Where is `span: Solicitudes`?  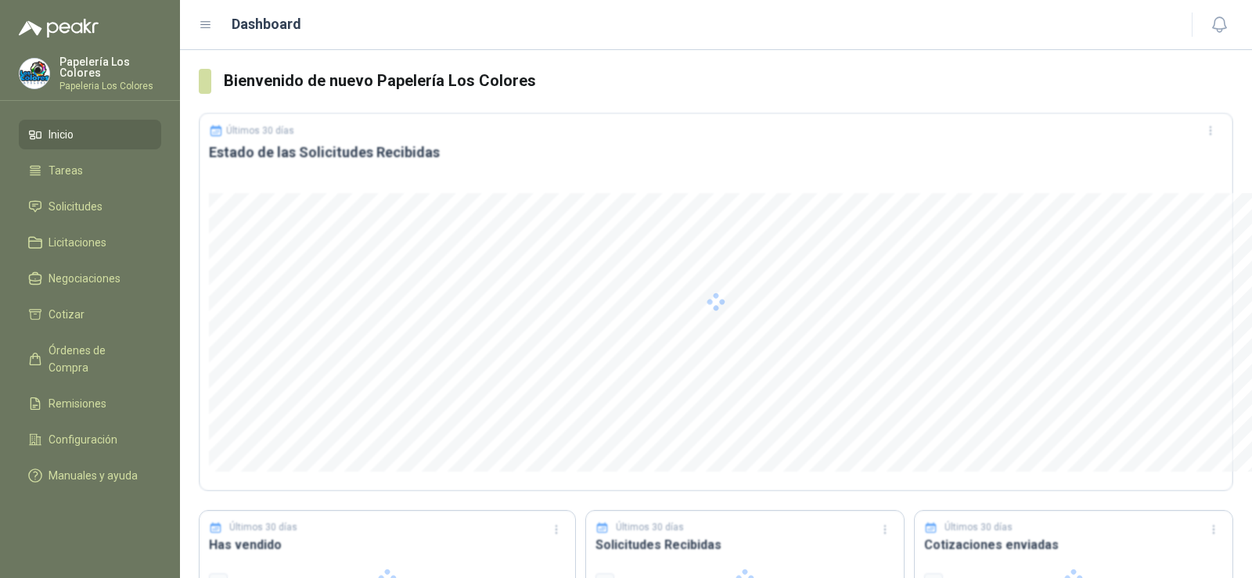
span: Solicitudes is located at coordinates (75, 207).